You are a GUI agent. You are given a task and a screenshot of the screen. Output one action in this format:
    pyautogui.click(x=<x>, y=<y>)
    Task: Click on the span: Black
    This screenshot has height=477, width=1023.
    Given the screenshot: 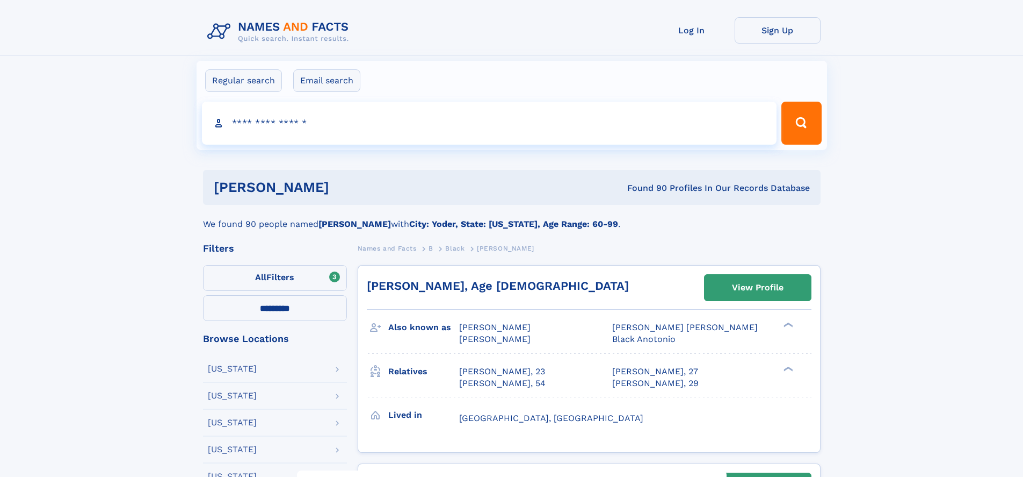 What is the action you would take?
    pyautogui.click(x=455, y=248)
    